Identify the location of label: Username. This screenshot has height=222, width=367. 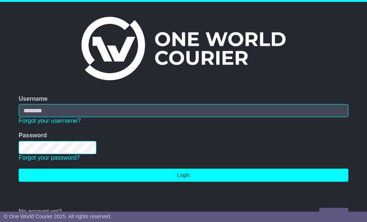
(33, 99).